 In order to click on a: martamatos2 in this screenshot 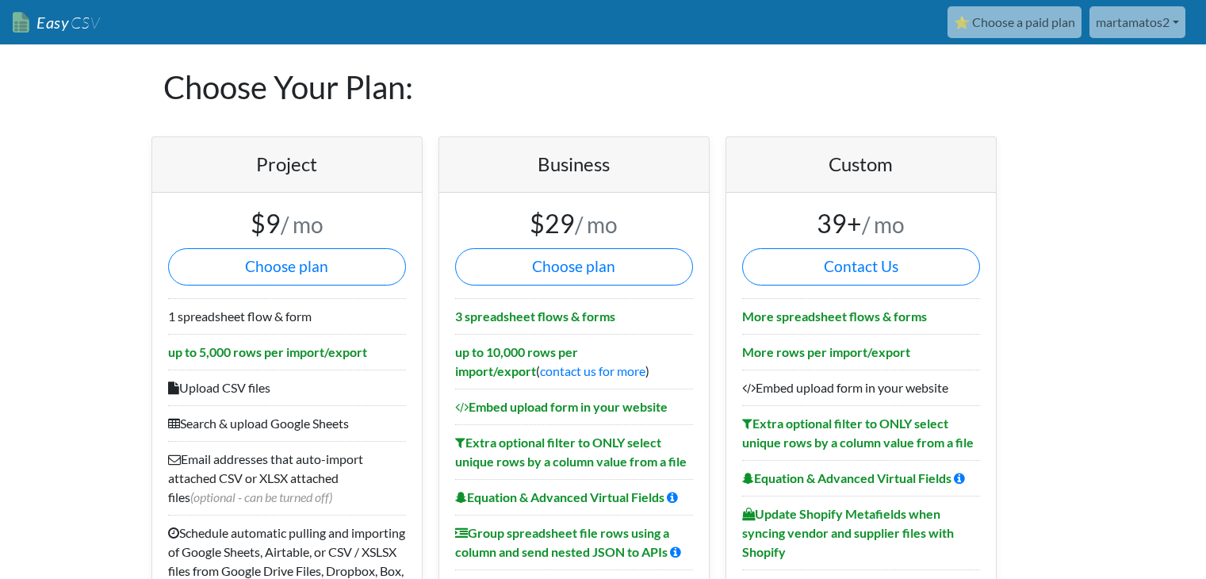, I will do `click(1137, 22)`.